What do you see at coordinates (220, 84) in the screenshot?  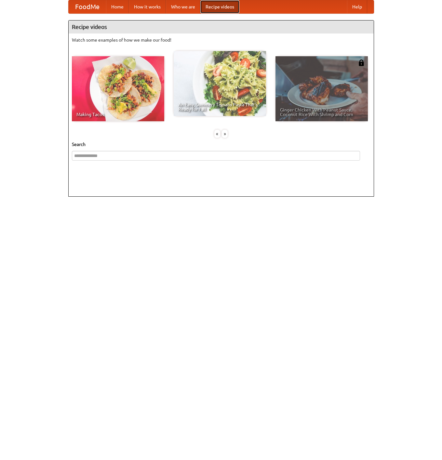 I see `a: An Easy, Summery Tomato Pasta That's Ready for Fall` at bounding box center [220, 84].